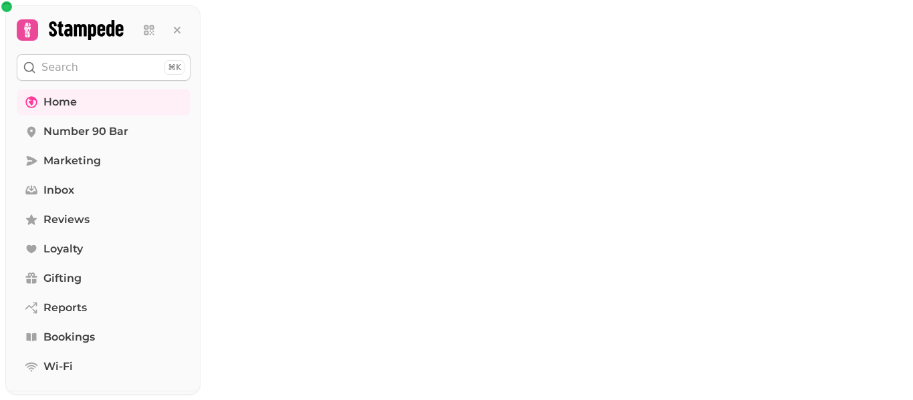 This screenshot has height=400, width=913. Describe the element at coordinates (59, 190) in the screenshot. I see `span: Inbox` at that location.